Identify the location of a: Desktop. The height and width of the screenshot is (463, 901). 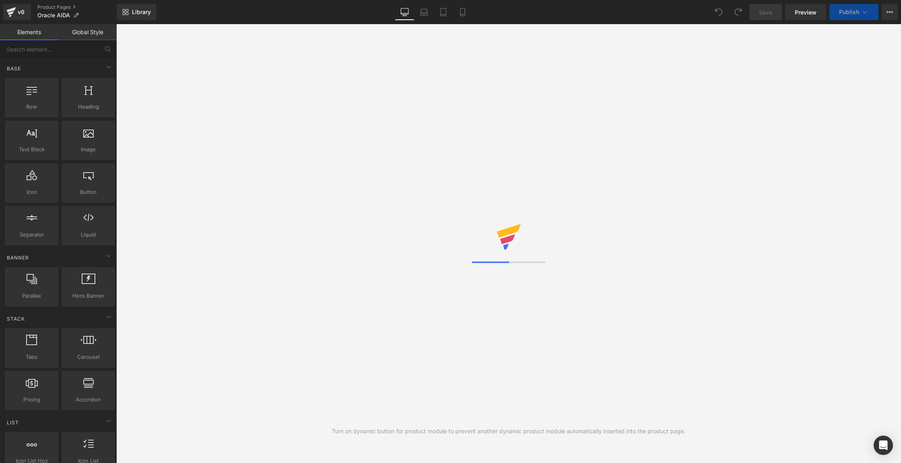
(405, 12).